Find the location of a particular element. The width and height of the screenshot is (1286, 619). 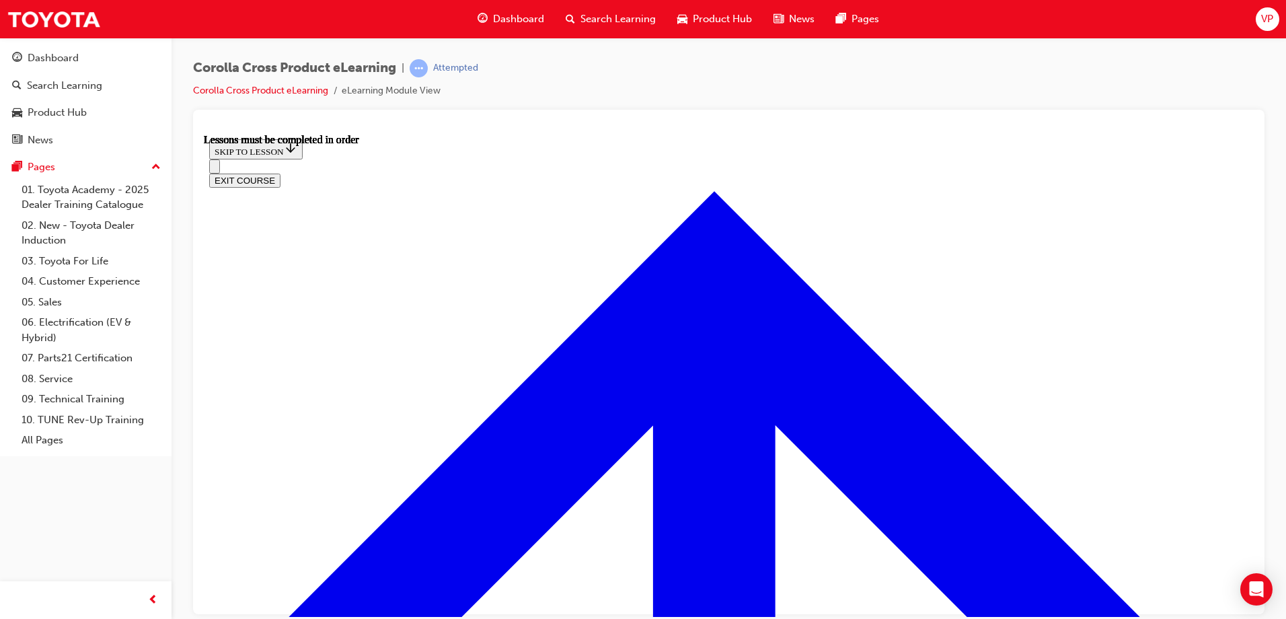

span: News is located at coordinates (802, 19).